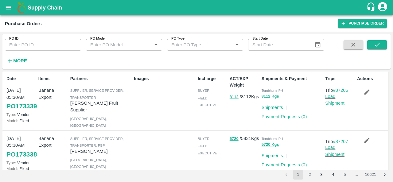  I want to click on div: Purchase Orders, so click(23, 24).